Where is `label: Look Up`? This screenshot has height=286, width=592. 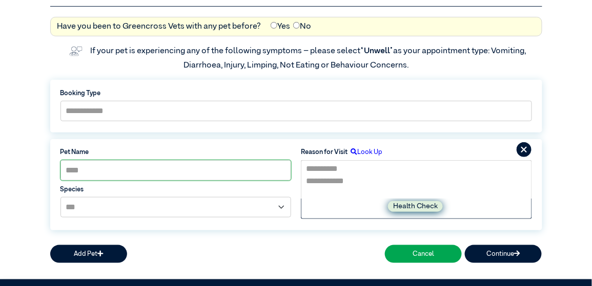 label: Look Up is located at coordinates (365, 152).